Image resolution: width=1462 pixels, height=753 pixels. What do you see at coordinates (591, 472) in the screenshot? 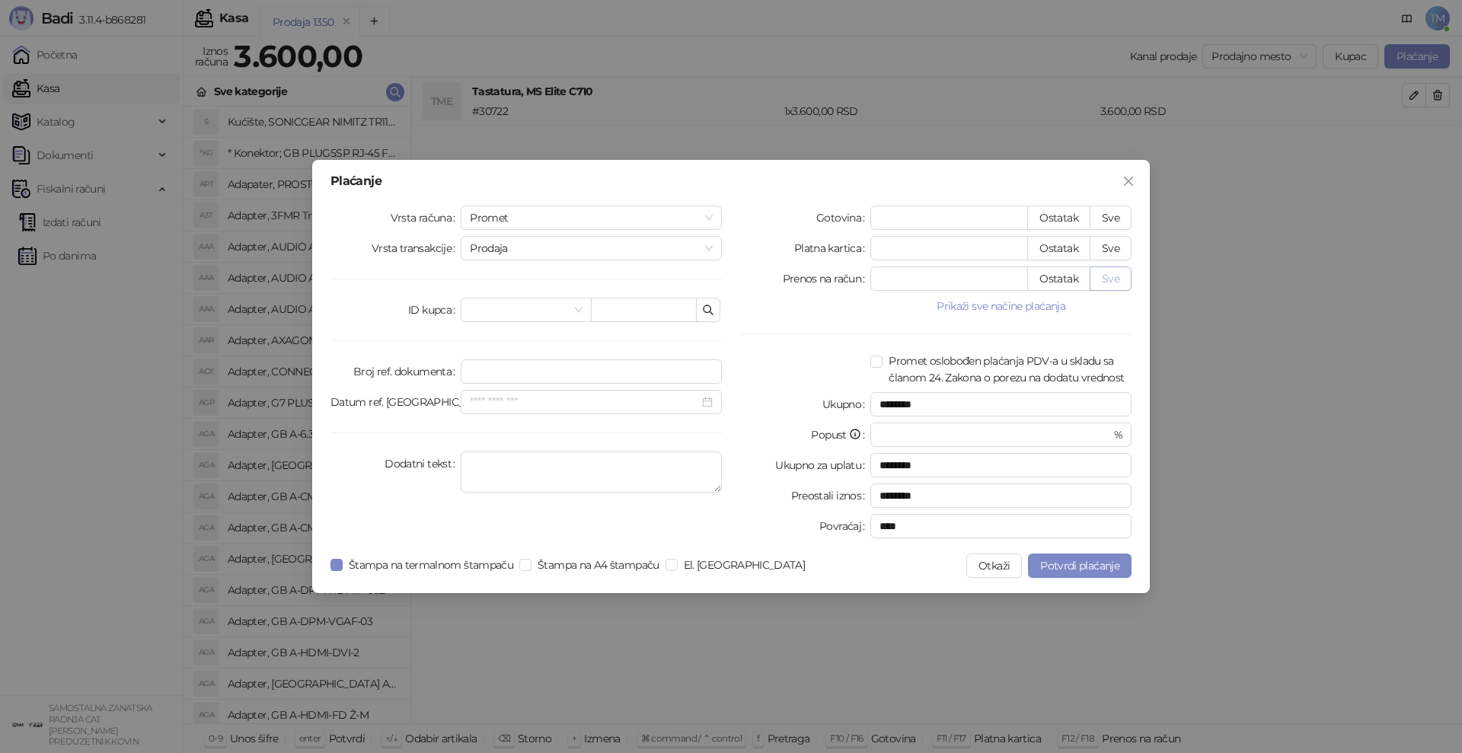
I see `textarea: Dodatni tekst` at bounding box center [591, 472].